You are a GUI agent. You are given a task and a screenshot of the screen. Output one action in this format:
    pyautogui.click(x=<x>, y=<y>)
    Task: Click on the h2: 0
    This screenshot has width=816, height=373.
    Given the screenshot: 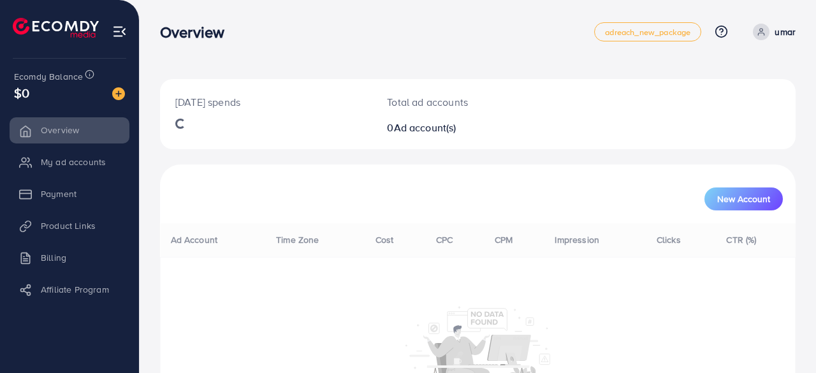 What is the action you would take?
    pyautogui.click(x=451, y=128)
    